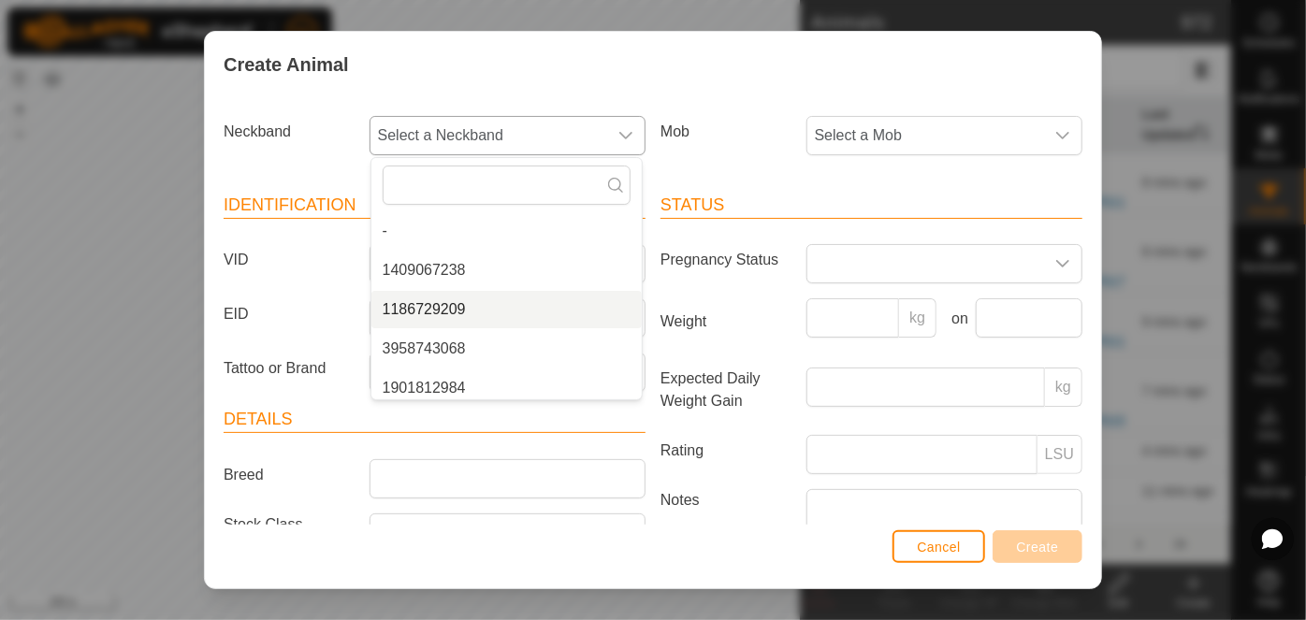  I want to click on p-inputgroup-addon: LSU, so click(1060, 455).